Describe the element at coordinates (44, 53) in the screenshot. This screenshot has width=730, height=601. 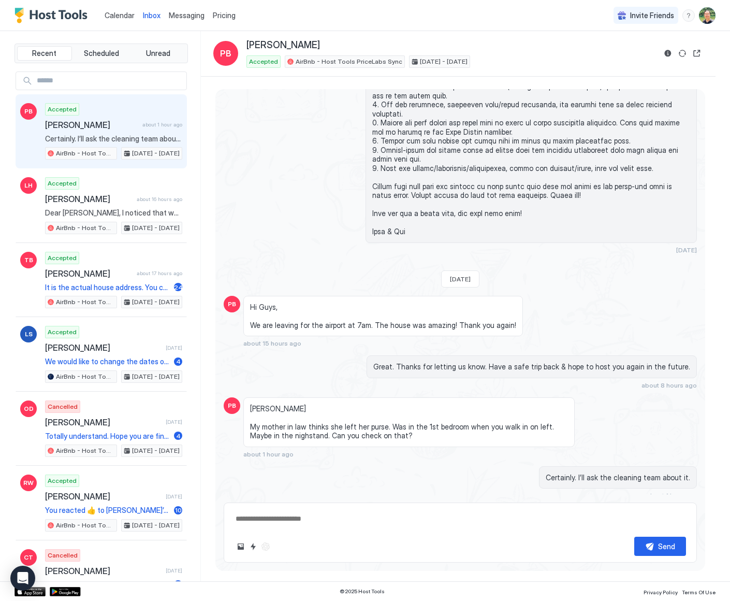
I see `span: Recent` at that location.